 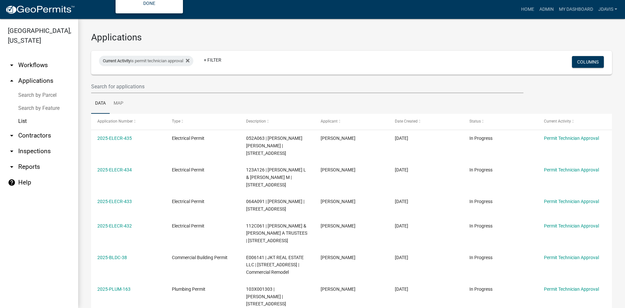 I want to click on span: Type, so click(x=176, y=121).